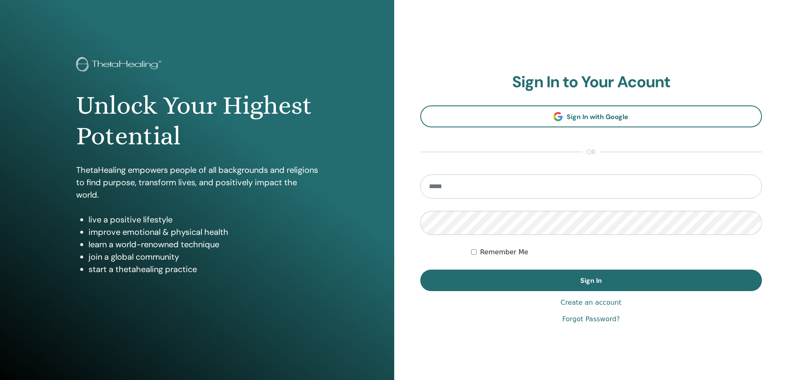 Image resolution: width=788 pixels, height=380 pixels. I want to click on p: ThetaHealing empowers people of all backgrounds and religions to find purpose, transform lives, a..., so click(197, 182).